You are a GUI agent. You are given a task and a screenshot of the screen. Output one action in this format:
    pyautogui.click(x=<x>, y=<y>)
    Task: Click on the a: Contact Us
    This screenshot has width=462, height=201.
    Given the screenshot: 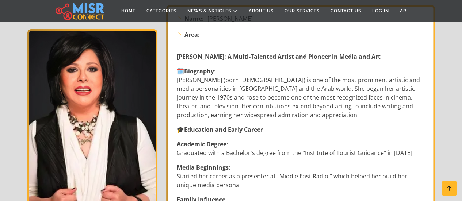 What is the action you would take?
    pyautogui.click(x=346, y=11)
    